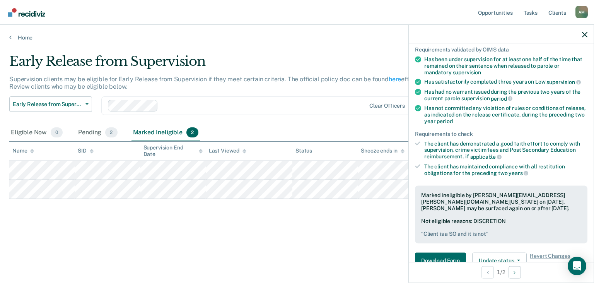 Image resolution: width=594 pixels, height=283 pixels. Describe the element at coordinates (506, 95) in the screenshot. I see `div: Has had no warrant issued during the previous two years of the current parole supervision` at that location.